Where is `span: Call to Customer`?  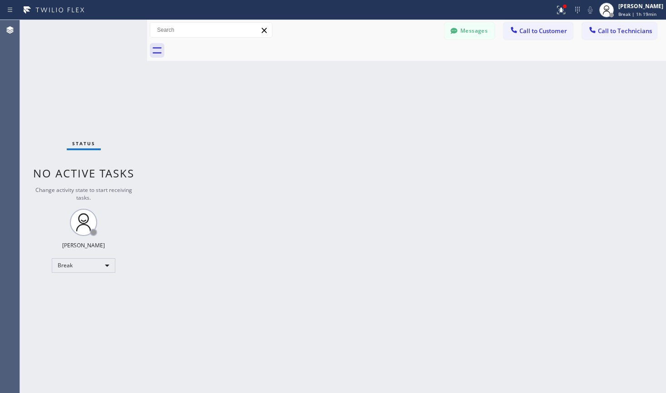 span: Call to Customer is located at coordinates (543, 31).